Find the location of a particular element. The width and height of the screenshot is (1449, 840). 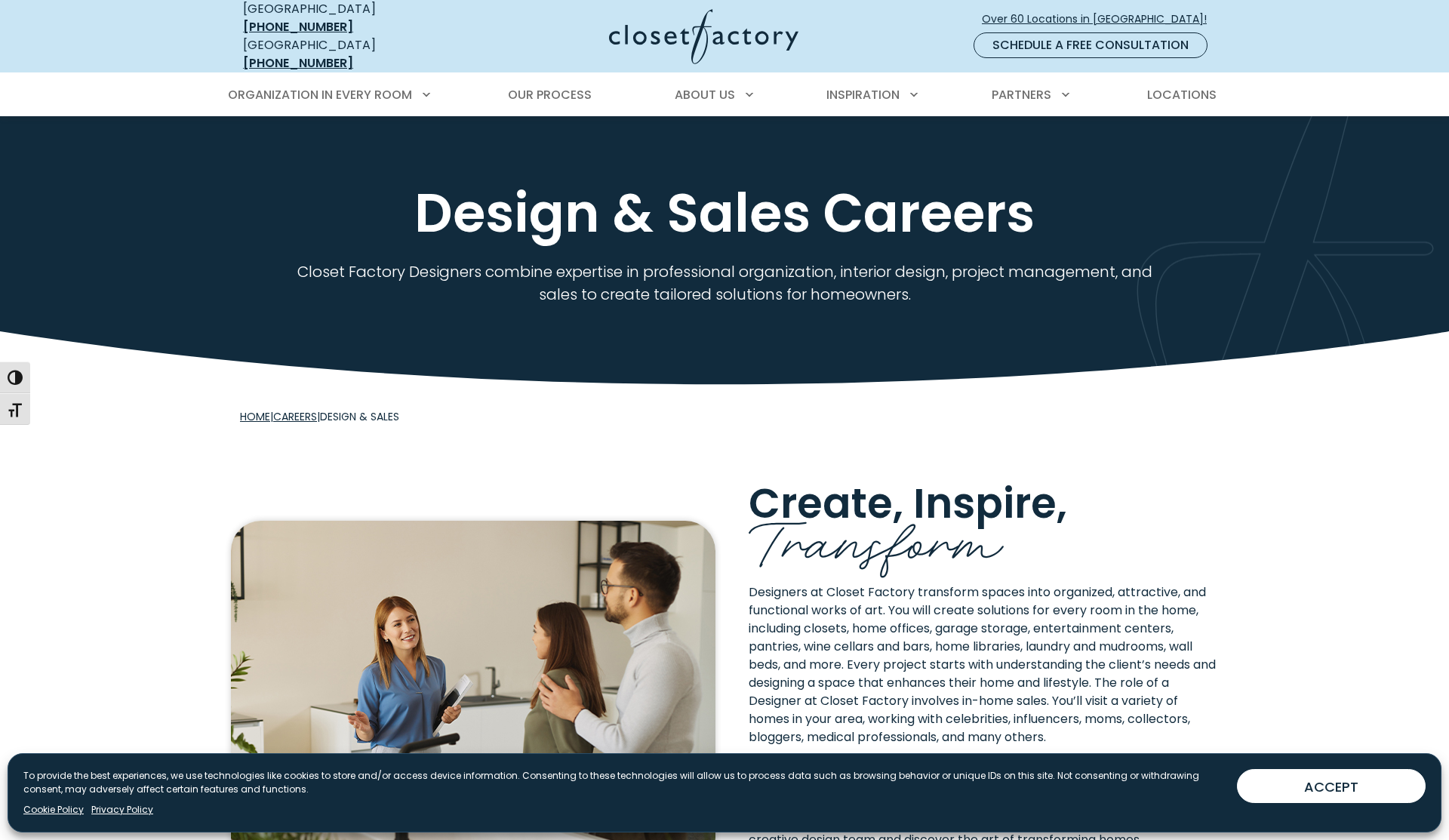

p: To provide the best experiences, we use technologies like cookies to store and/or access device i... is located at coordinates (624, 783).